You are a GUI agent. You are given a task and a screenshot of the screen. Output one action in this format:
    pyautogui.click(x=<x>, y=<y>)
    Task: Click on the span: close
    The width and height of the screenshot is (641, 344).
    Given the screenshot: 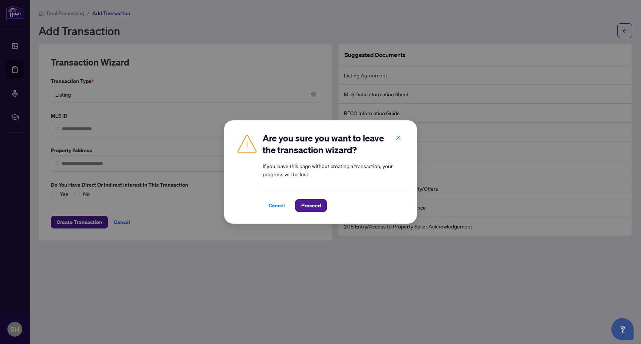 What is the action you would take?
    pyautogui.click(x=398, y=138)
    